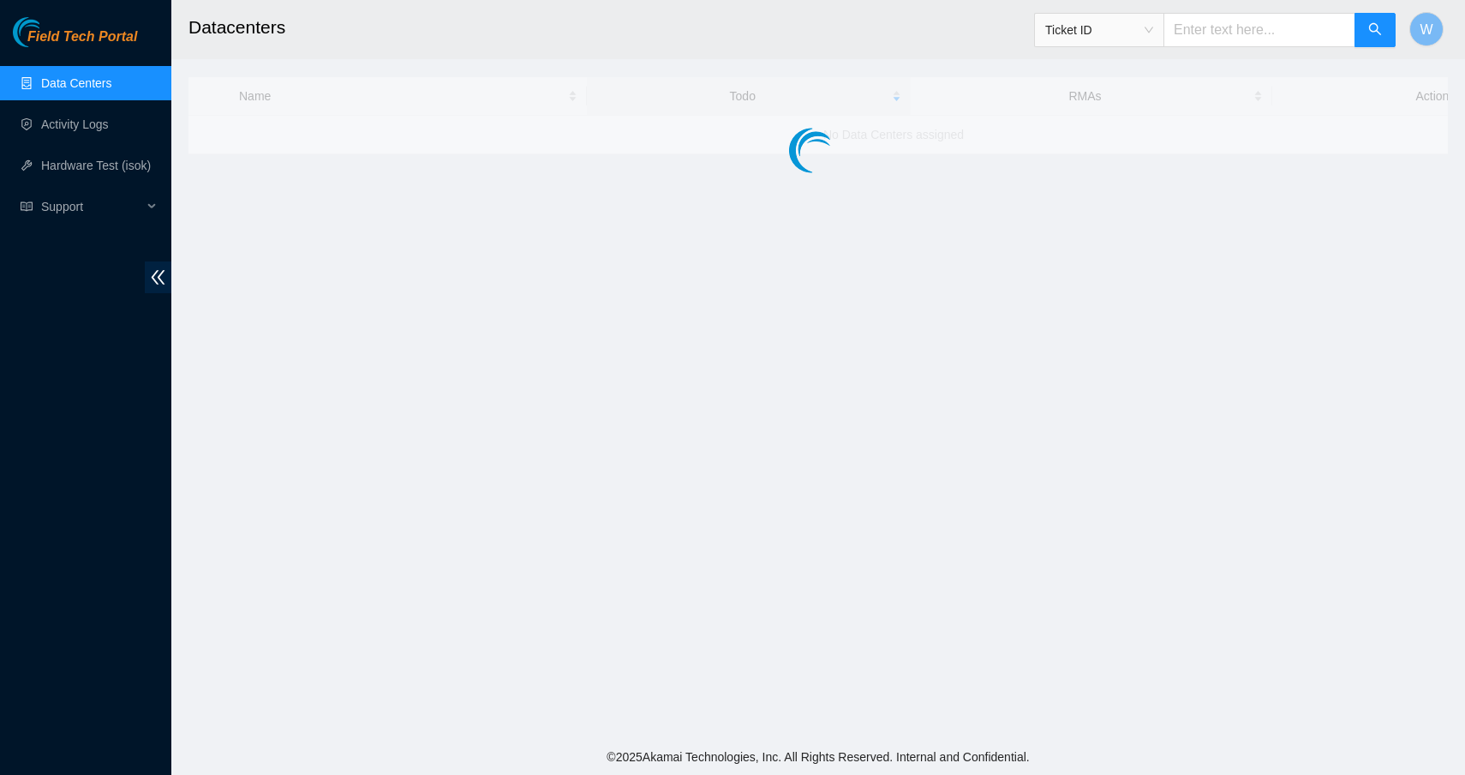  I want to click on input: Enter text here..., so click(1260, 30).